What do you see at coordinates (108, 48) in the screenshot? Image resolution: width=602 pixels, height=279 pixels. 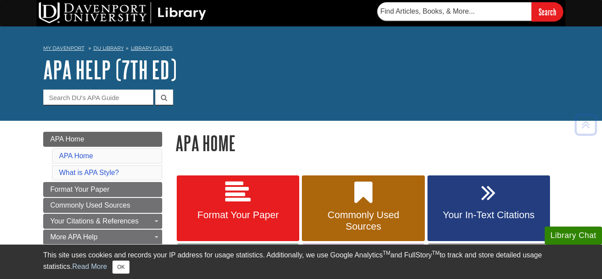 I see `a: DU Library` at bounding box center [108, 48].